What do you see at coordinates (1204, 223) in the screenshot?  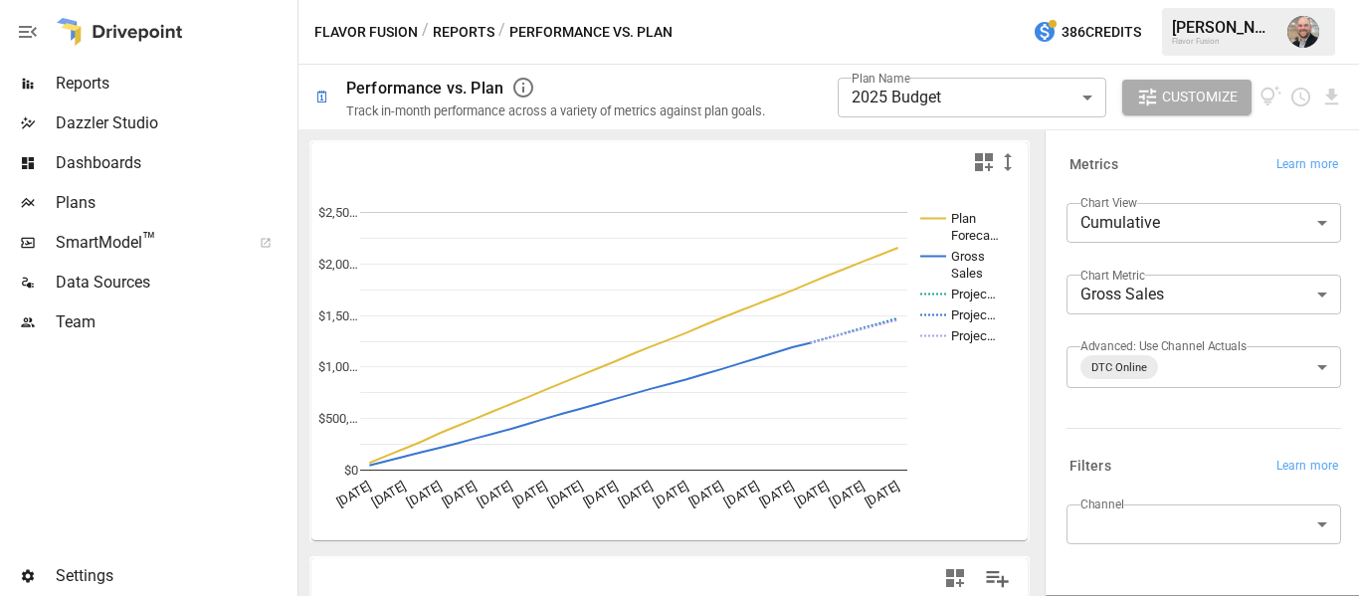 I see `div: Cumulative` at bounding box center [1204, 223].